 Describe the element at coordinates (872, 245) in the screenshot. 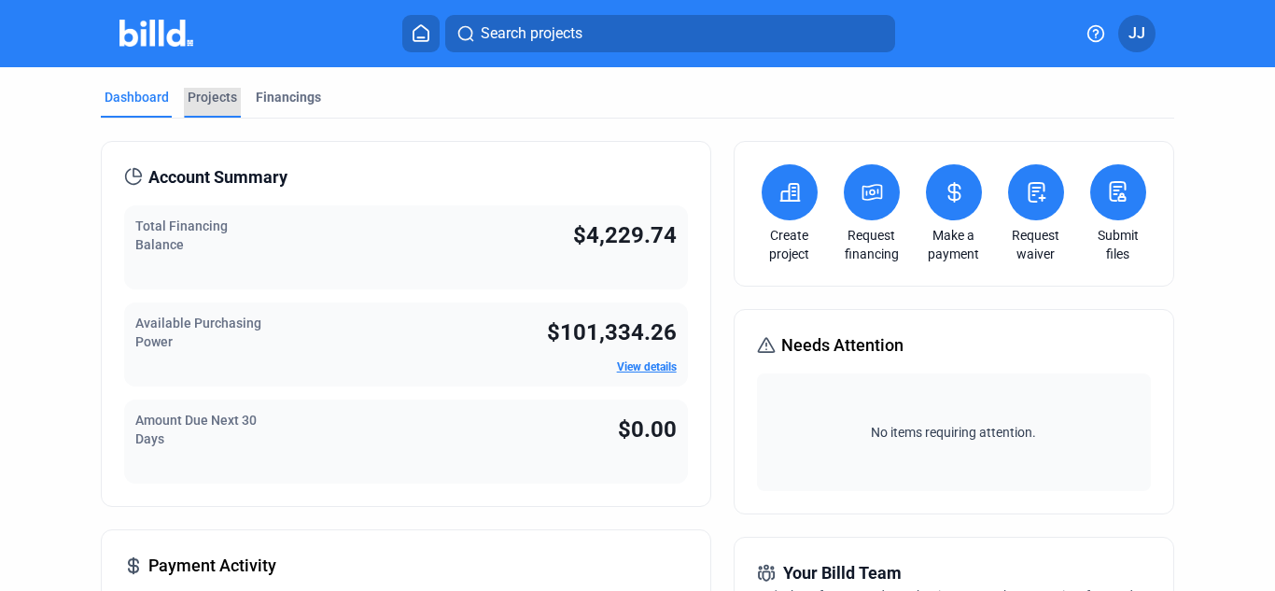

I see `a: Request financing` at that location.